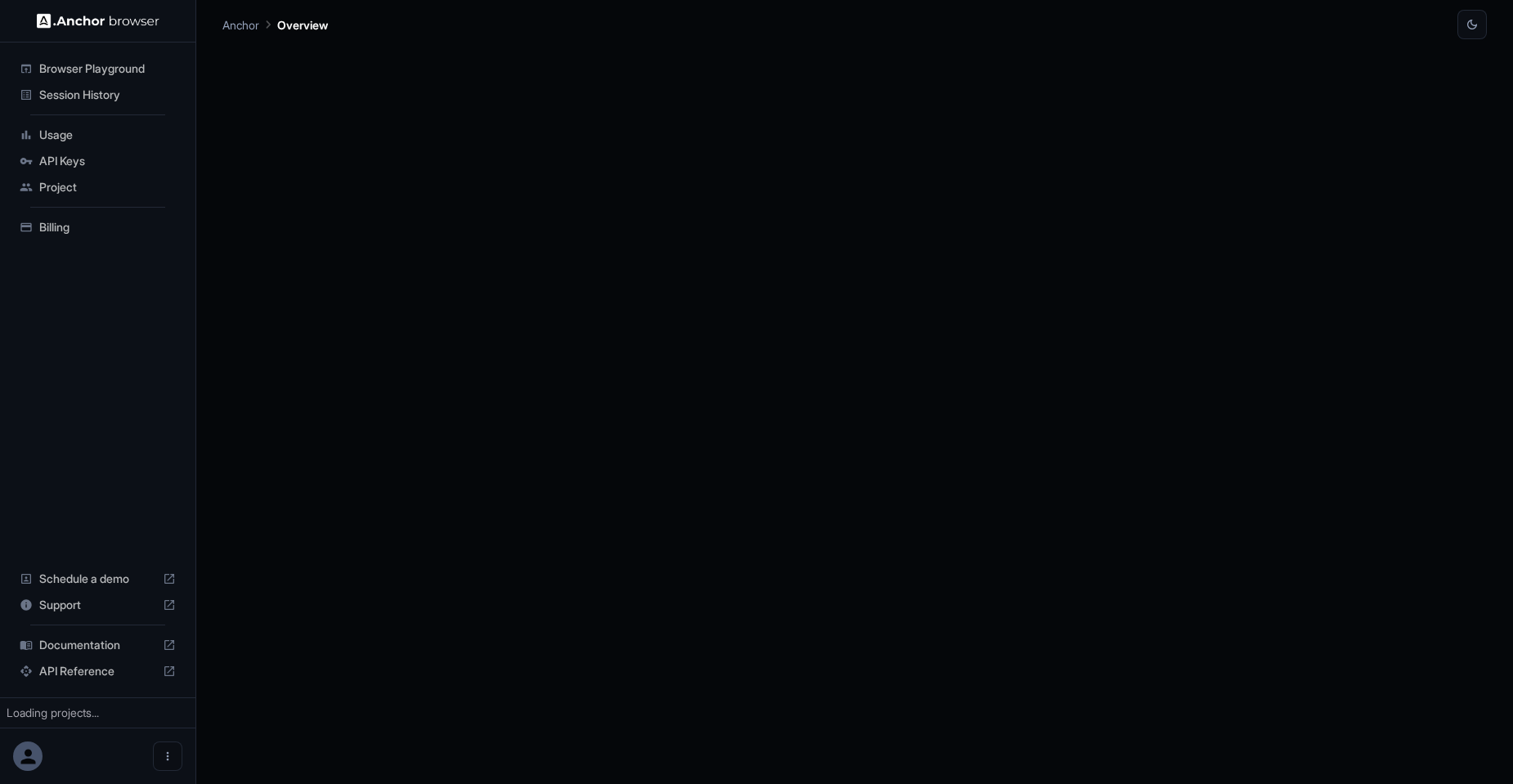  I want to click on div: Usage, so click(98, 135).